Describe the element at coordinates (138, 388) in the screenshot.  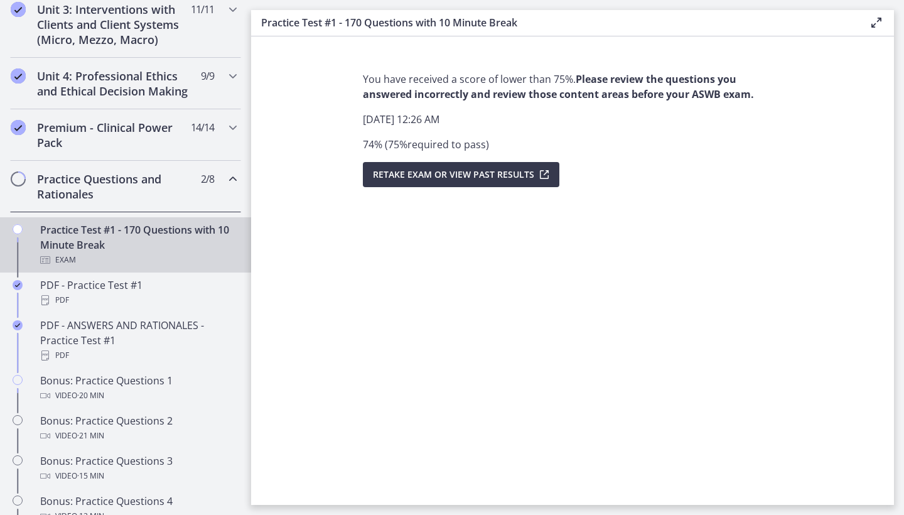
I see `div: Bonus: Practice Questions 1` at that location.